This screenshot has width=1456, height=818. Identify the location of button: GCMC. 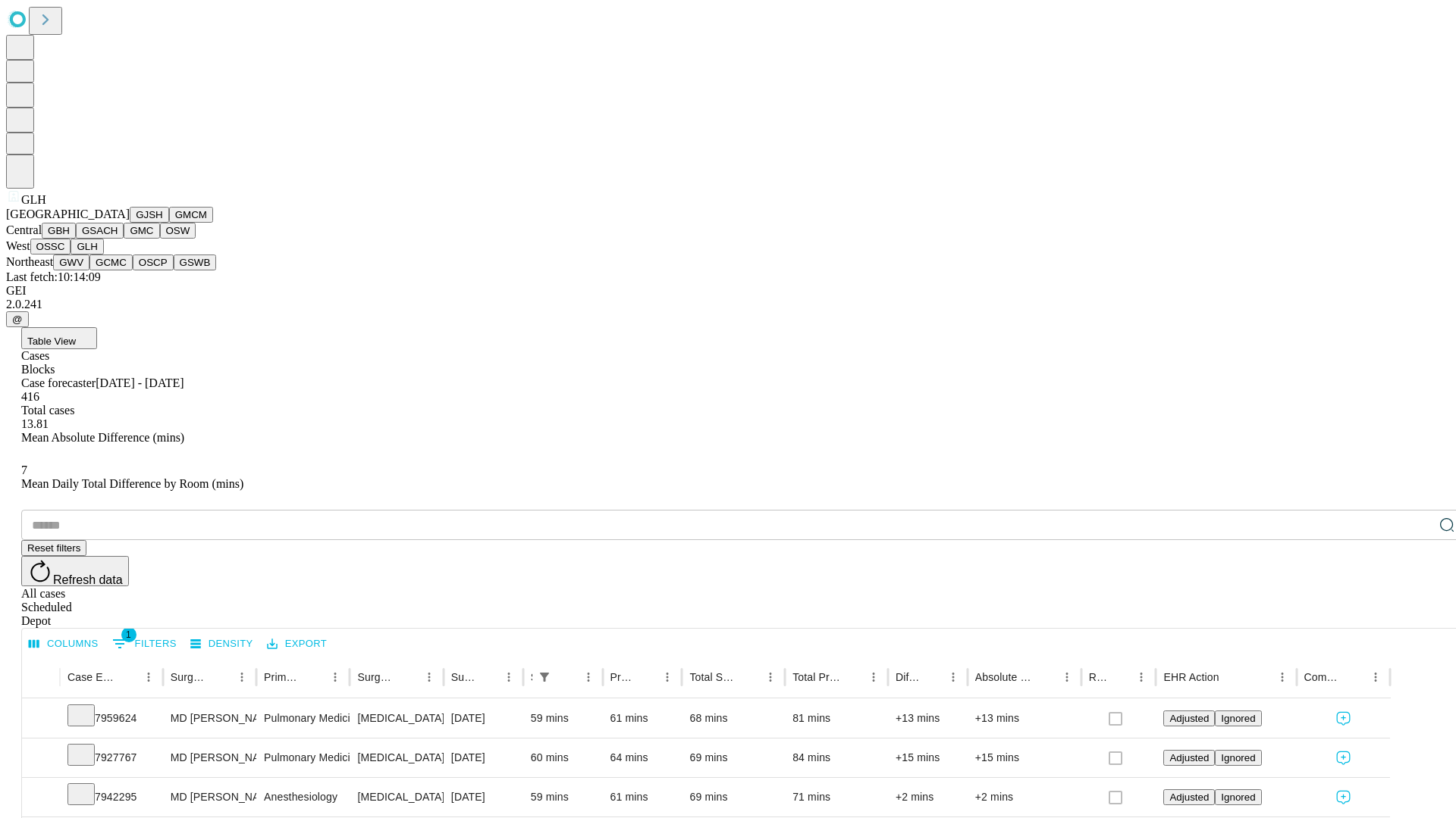
(111, 263).